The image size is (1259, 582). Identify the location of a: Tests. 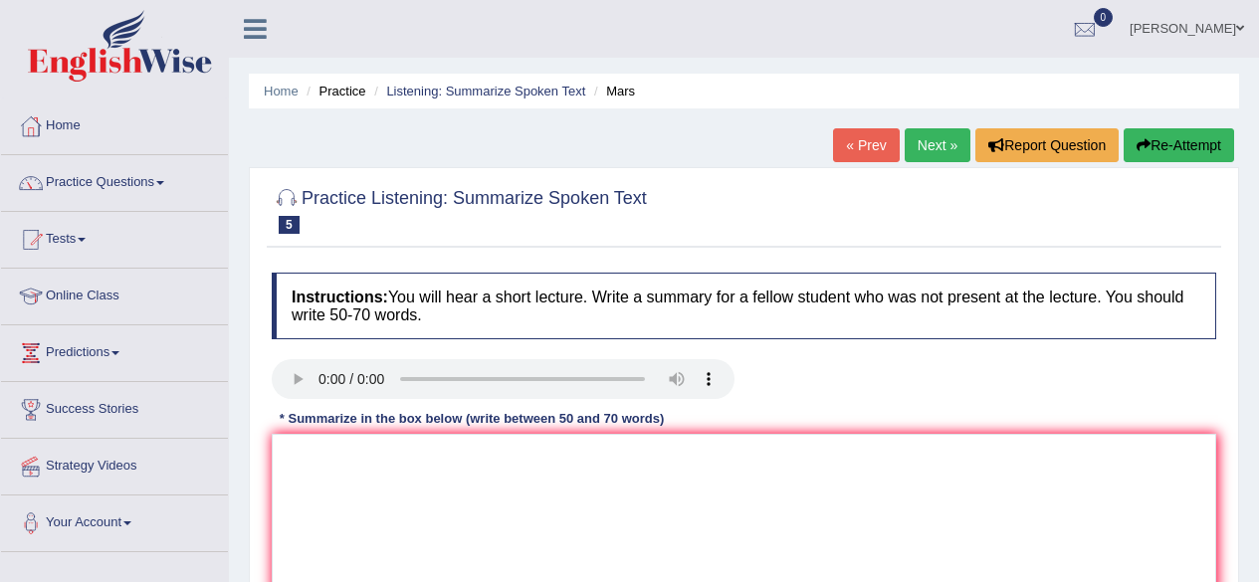
(114, 237).